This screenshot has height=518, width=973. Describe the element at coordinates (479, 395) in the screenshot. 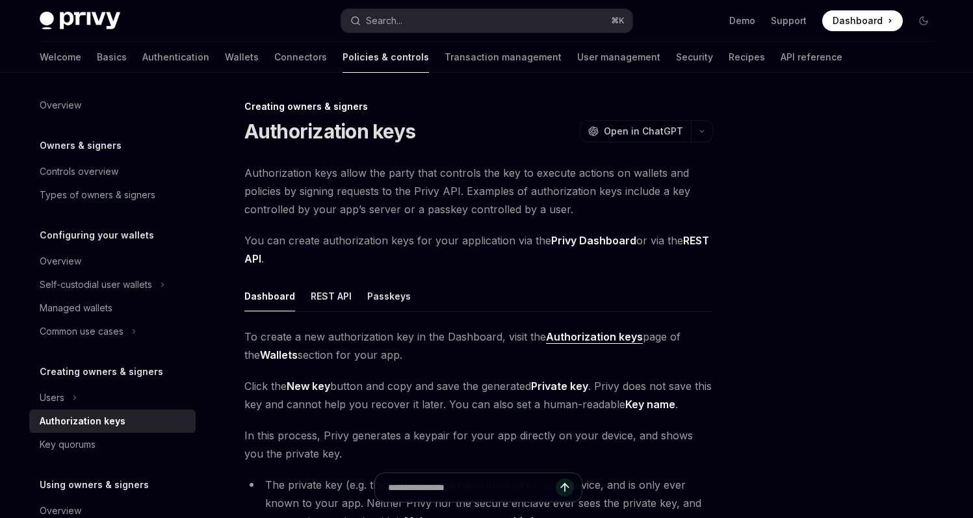

I see `span: Click the button and copy and save the generated . Privy does not save this key and cannot help y...` at that location.